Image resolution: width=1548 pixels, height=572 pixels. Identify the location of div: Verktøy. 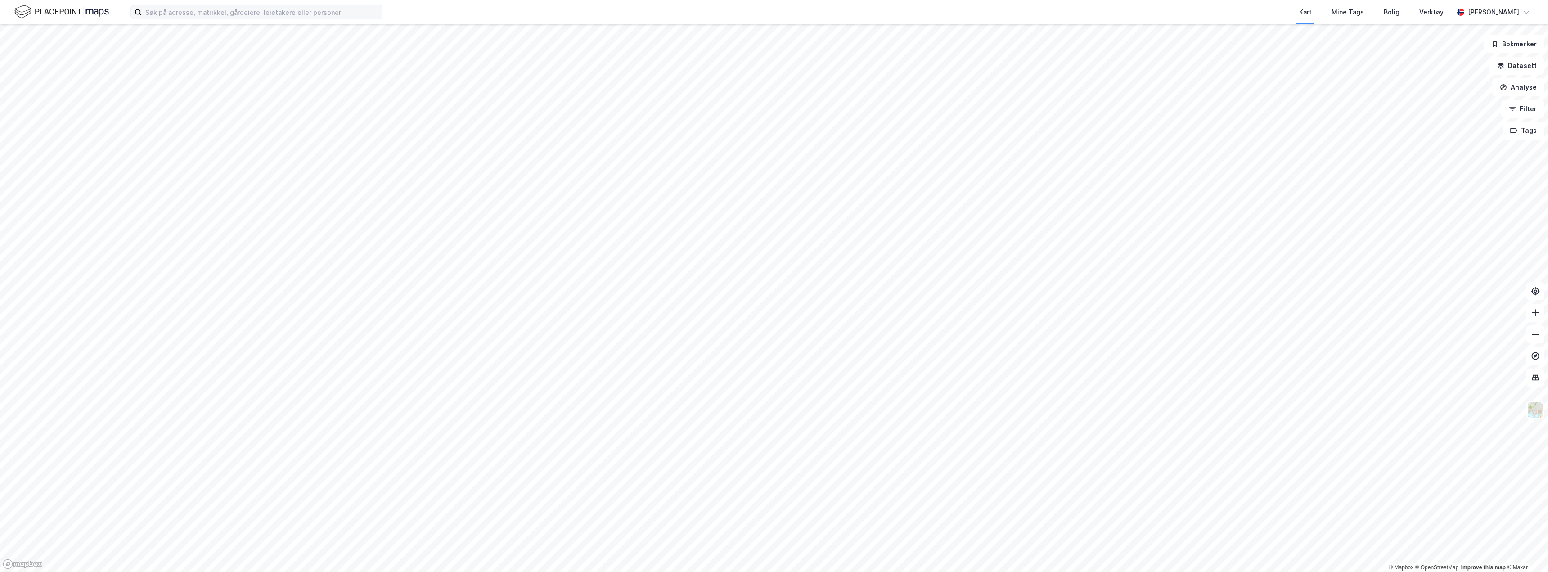
(1432, 12).